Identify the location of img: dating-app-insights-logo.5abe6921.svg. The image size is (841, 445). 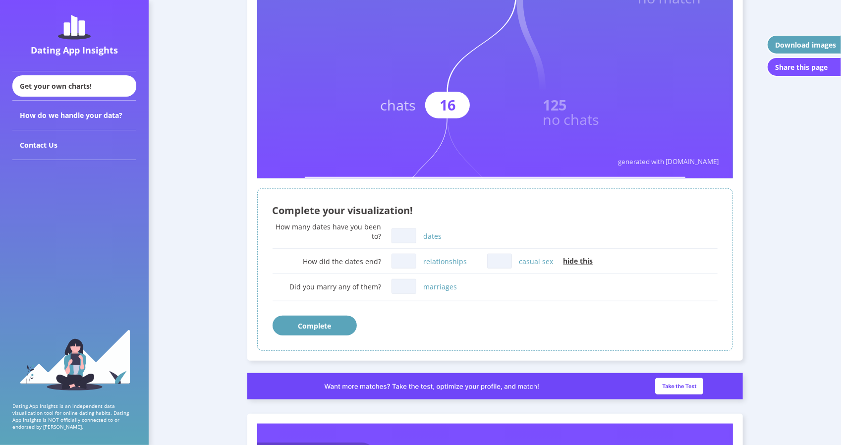
(74, 27).